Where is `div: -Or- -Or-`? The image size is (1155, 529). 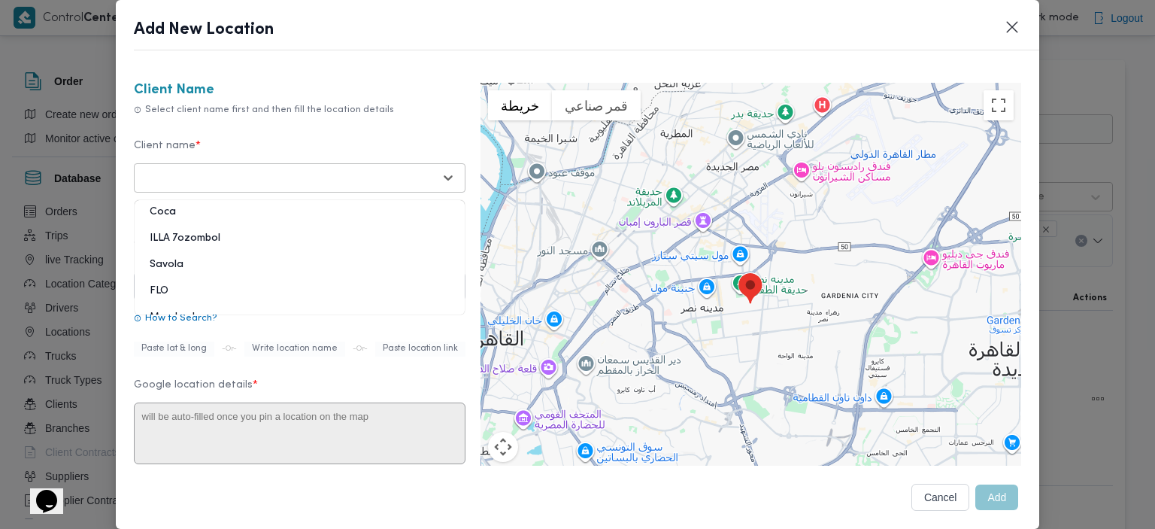
div: -Or- -Or- is located at coordinates (299, 349).